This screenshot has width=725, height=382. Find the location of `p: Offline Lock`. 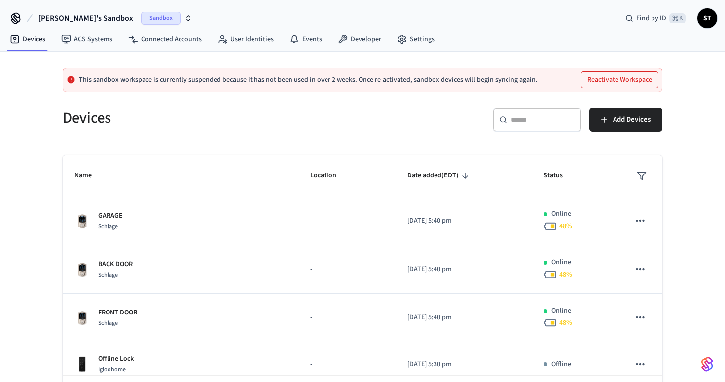

p: Offline Lock is located at coordinates (116, 359).